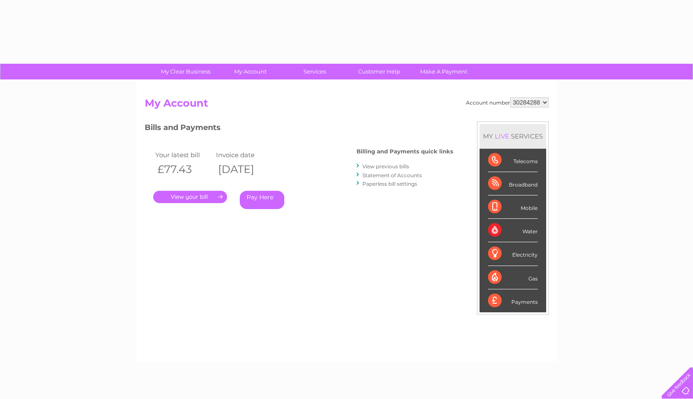  Describe the element at coordinates (379, 71) in the screenshot. I see `a: Customer Help` at that location.